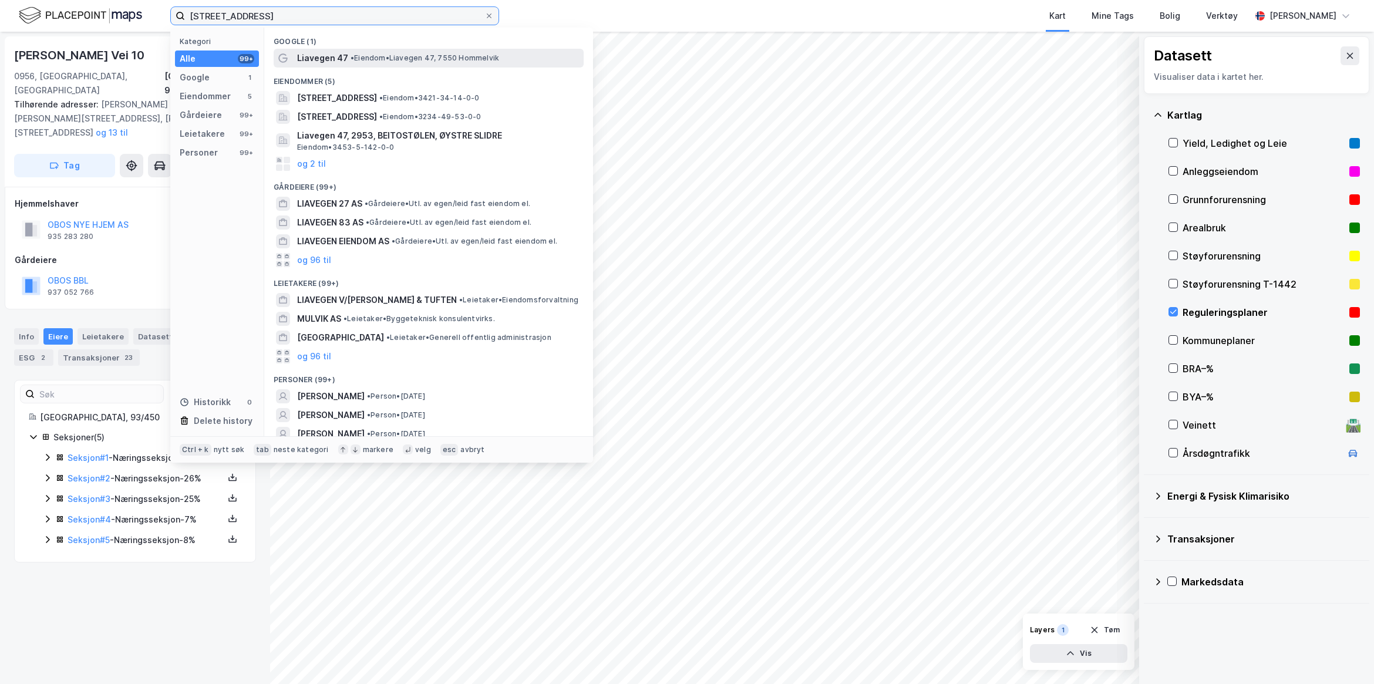  Describe the element at coordinates (26, 336) in the screenshot. I see `div: Info` at that location.